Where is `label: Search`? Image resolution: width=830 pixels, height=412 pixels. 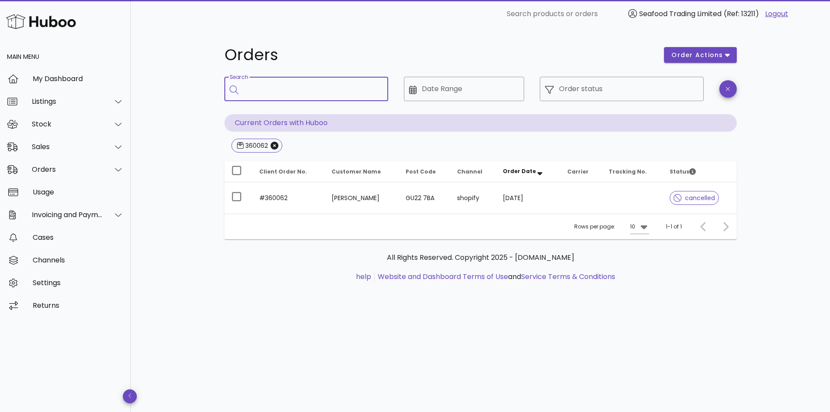
label: Search is located at coordinates (239, 77).